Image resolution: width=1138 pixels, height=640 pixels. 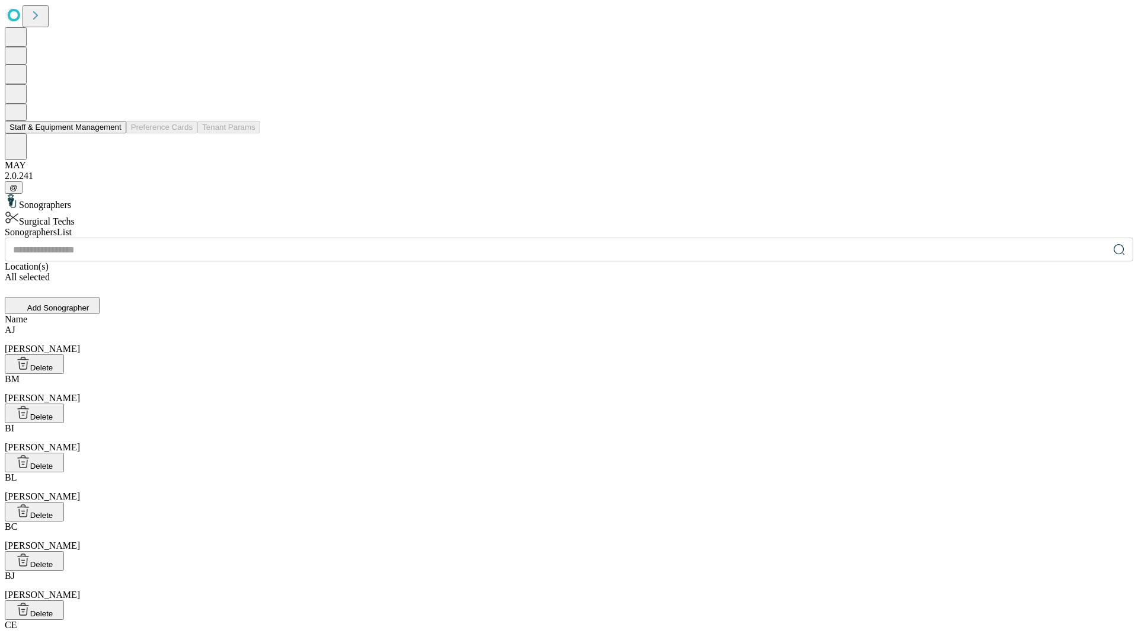 What do you see at coordinates (52, 305) in the screenshot?
I see `button: Add Sonographer` at bounding box center [52, 305].